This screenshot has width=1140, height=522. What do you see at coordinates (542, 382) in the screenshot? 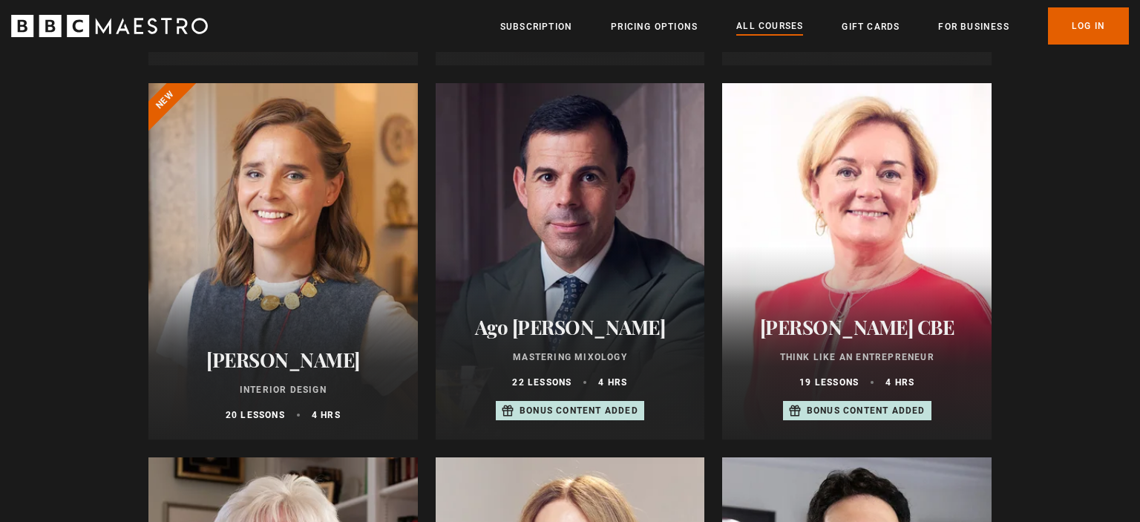
I see `p: 22 lessons` at bounding box center [542, 382].